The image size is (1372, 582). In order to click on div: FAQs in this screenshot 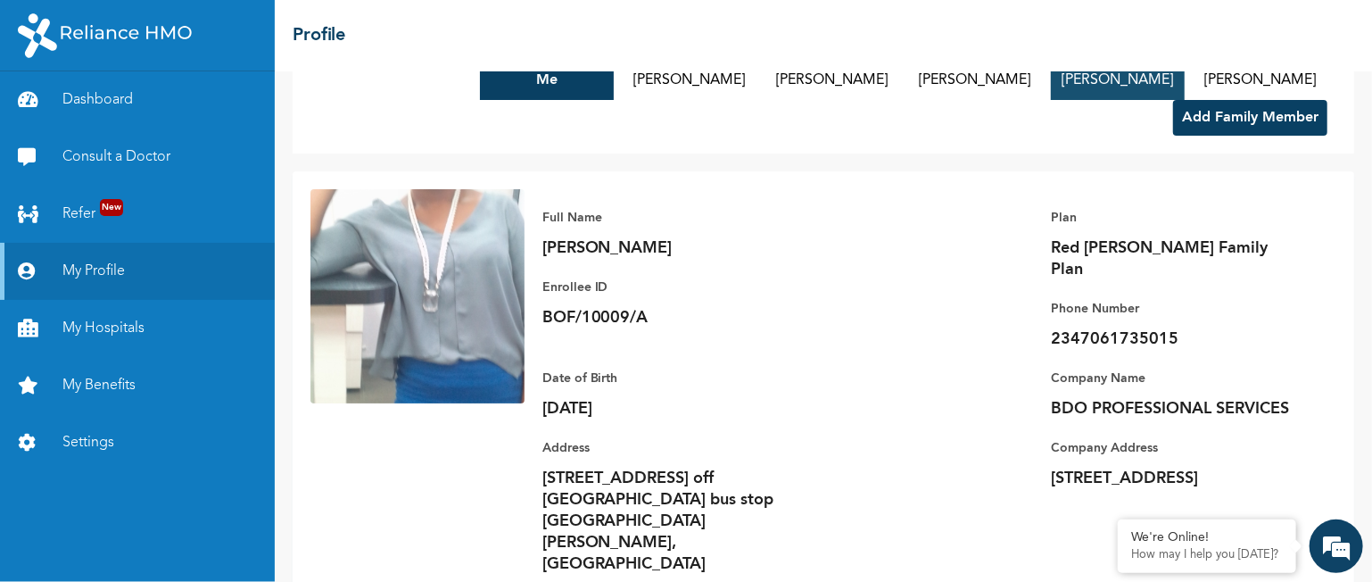, I will do `click(258, 515)`.